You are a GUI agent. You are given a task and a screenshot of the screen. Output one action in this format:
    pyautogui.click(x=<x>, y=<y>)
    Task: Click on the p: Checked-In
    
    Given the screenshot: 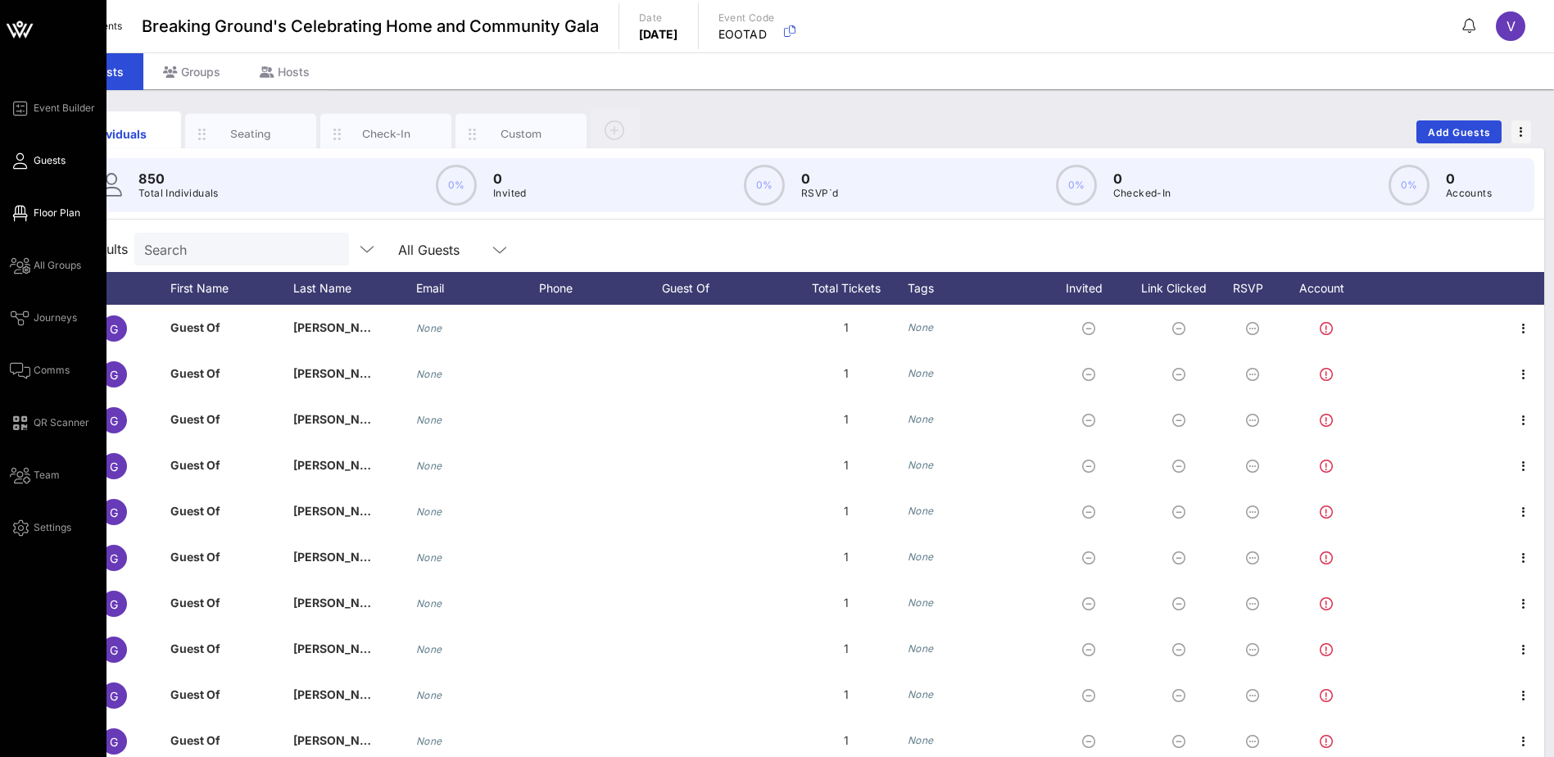 What is the action you would take?
    pyautogui.click(x=1142, y=193)
    